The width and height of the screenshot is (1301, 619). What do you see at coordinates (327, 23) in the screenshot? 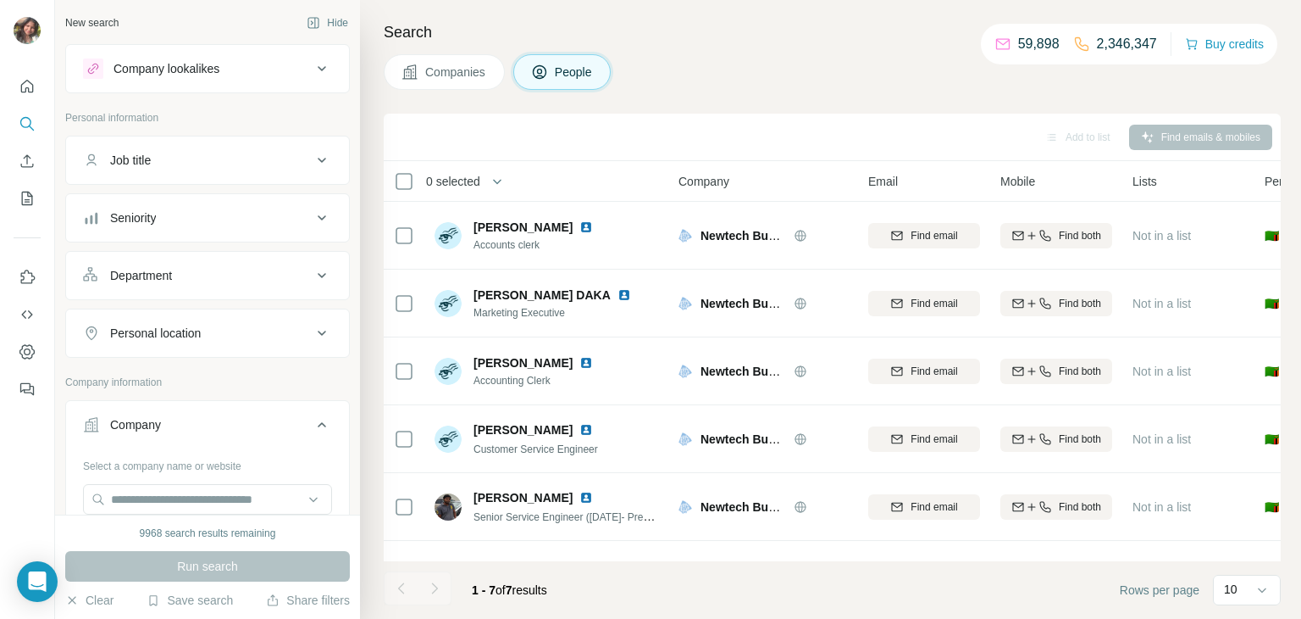
I see `button: Hide` at bounding box center [327, 23].